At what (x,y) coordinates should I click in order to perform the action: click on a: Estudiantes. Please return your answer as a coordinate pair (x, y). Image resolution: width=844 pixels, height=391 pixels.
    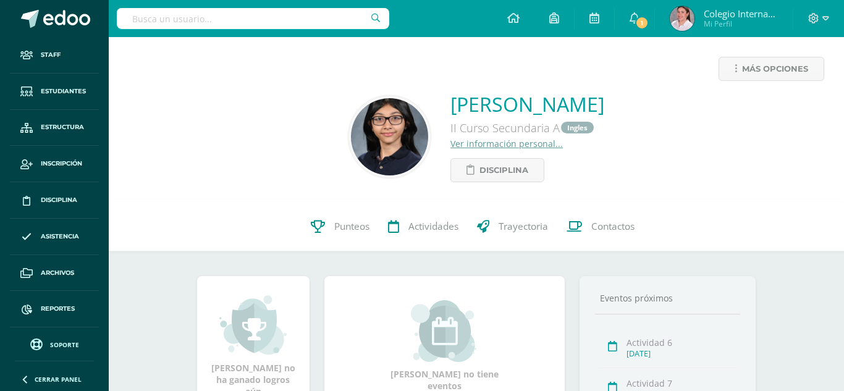
    Looking at the image, I should click on (54, 91).